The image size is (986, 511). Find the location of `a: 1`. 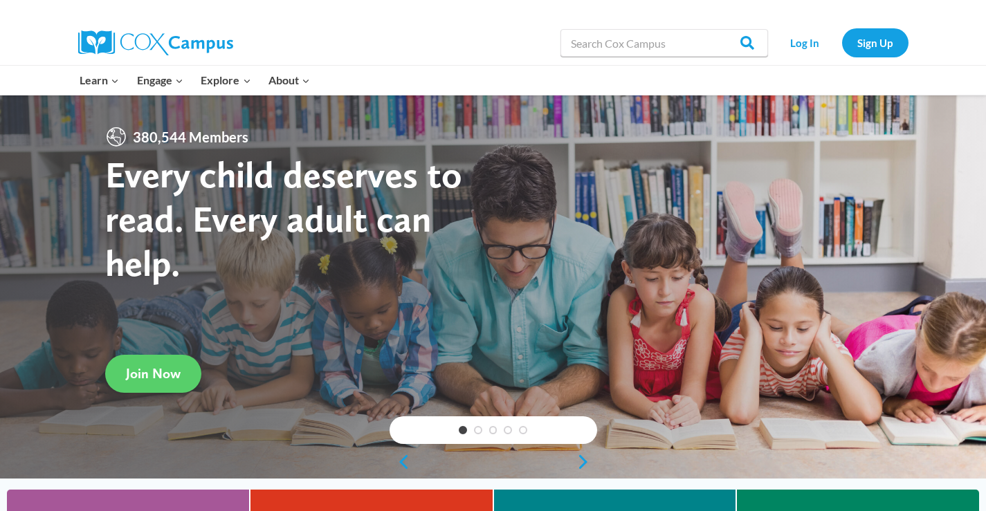

a: 1 is located at coordinates (463, 430).